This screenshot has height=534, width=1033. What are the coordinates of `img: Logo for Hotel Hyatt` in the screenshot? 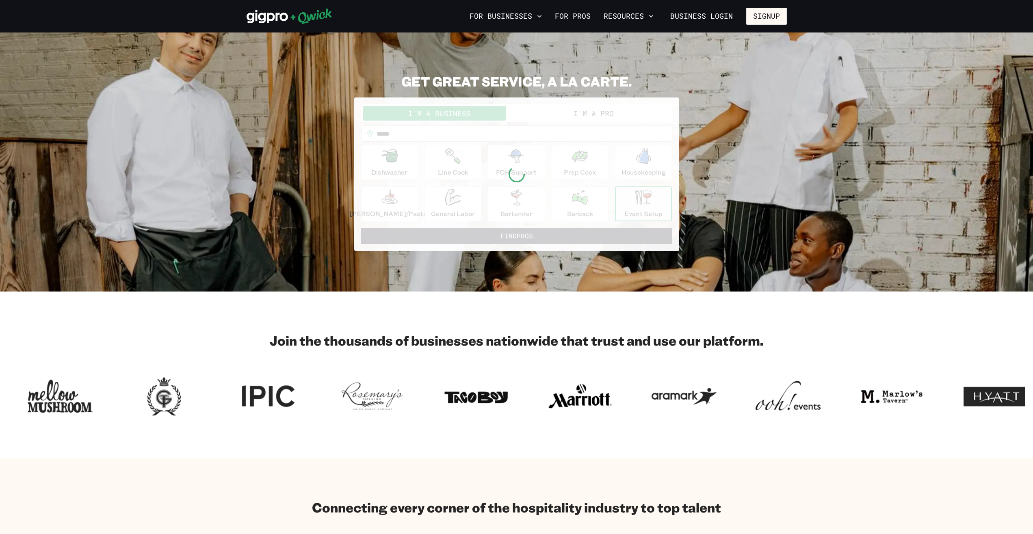 It's located at (996, 396).